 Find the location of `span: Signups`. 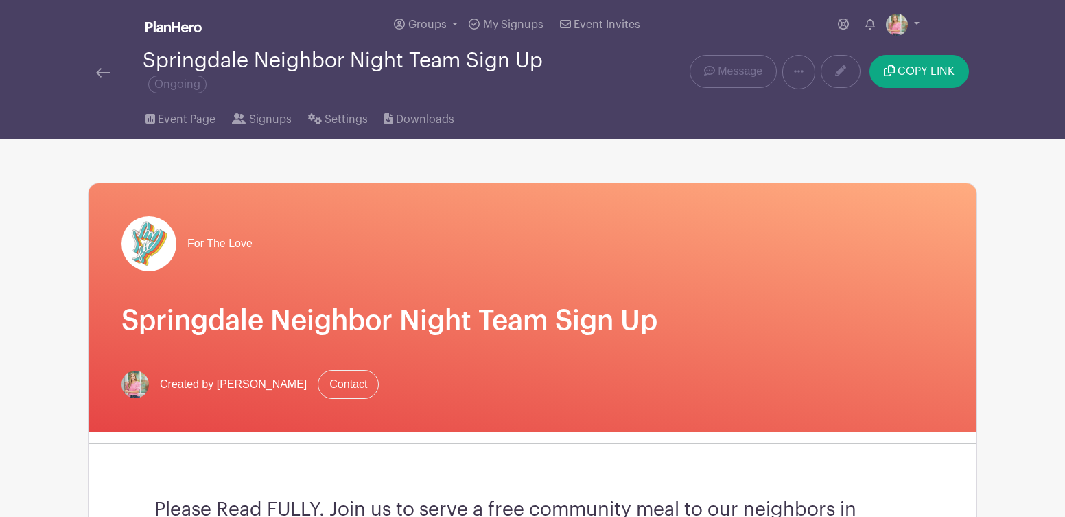

span: Signups is located at coordinates (270, 119).